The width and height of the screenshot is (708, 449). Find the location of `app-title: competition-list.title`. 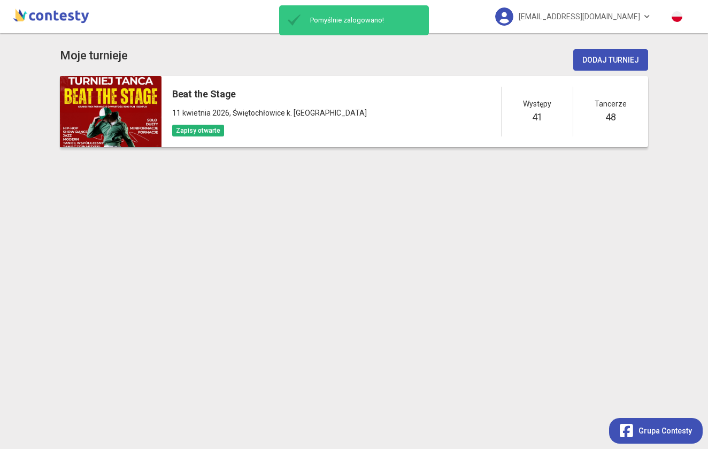

app-title: competition-list.title is located at coordinates (94, 56).